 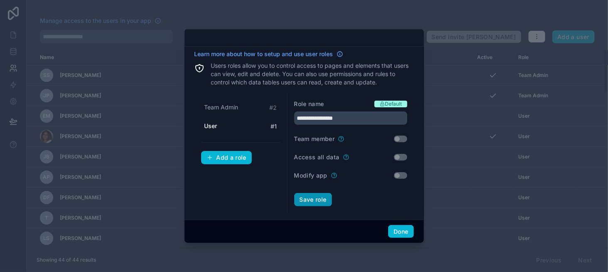 I want to click on span: # 1, so click(x=274, y=126).